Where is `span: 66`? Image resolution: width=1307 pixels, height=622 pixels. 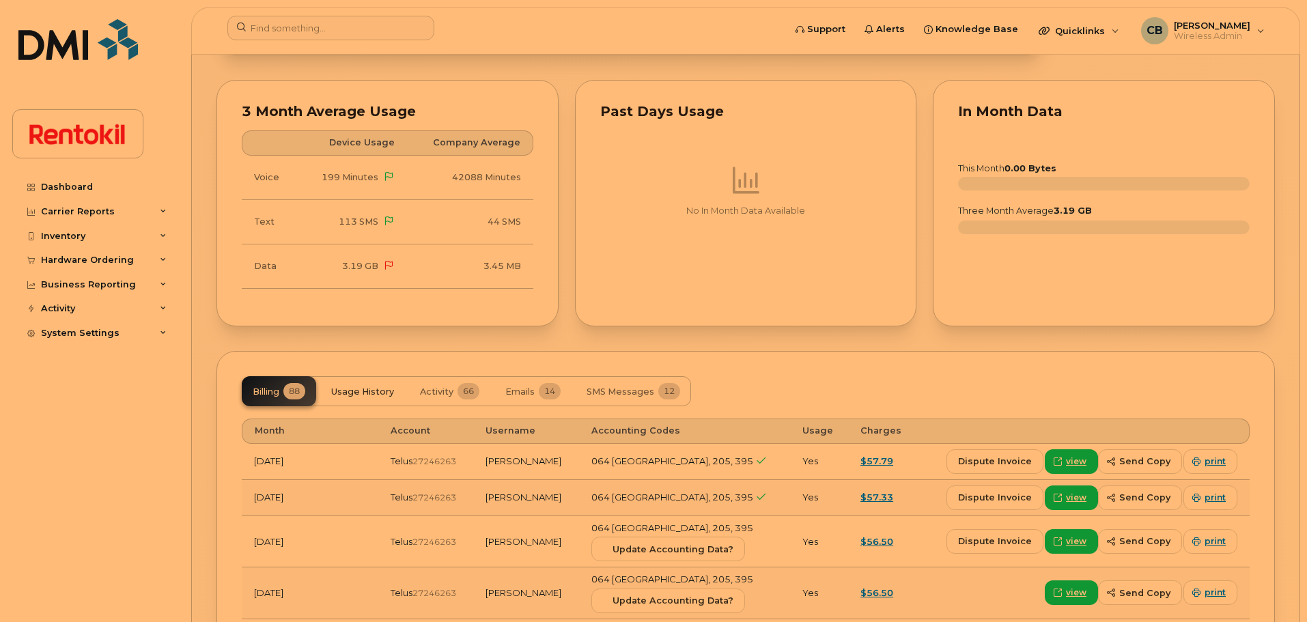 span: 66 is located at coordinates (468, 391).